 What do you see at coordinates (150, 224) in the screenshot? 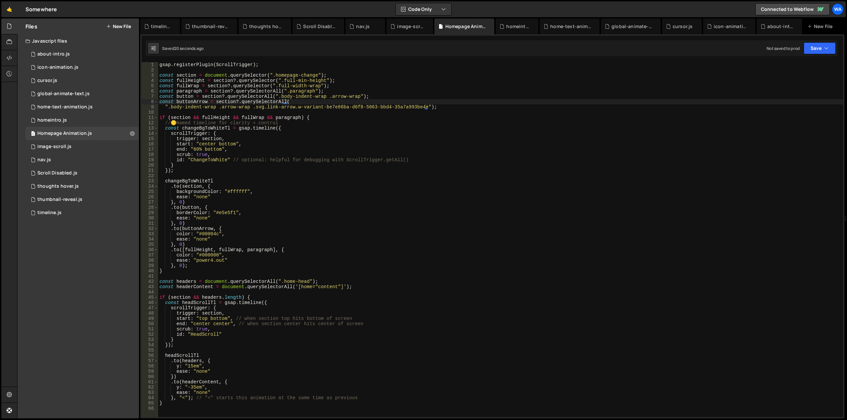
I see `div: 31` at bounding box center [150, 224].